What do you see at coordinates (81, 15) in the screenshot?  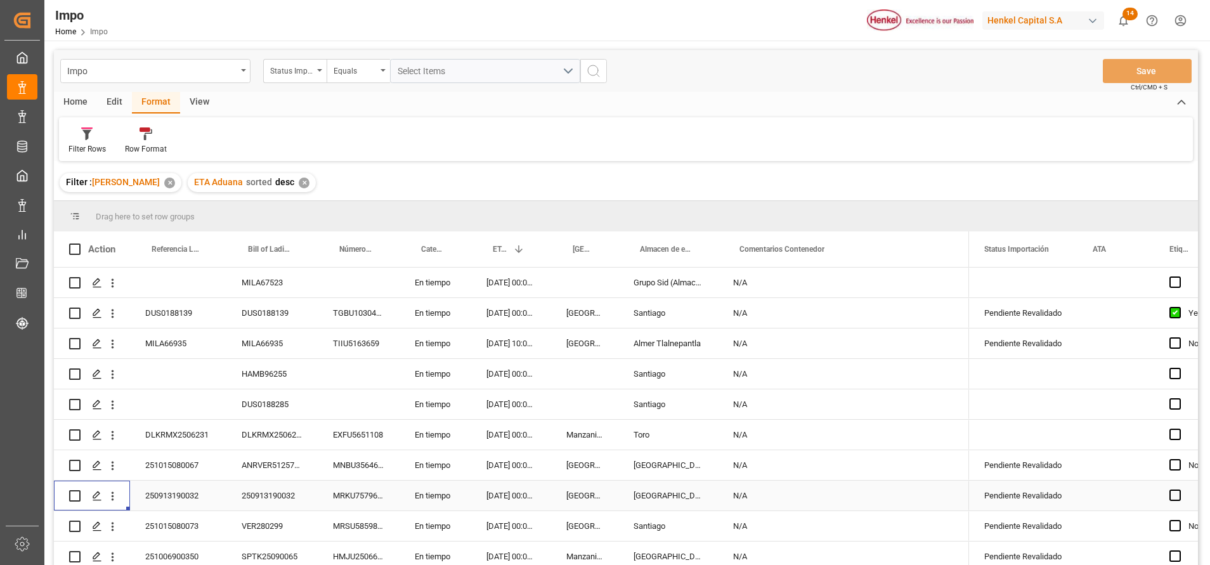 I see `div: Impo` at bounding box center [81, 15].